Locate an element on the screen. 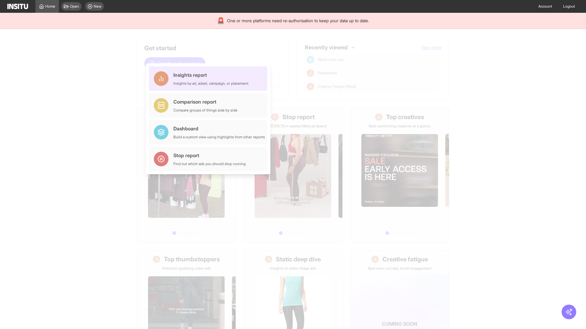 The image size is (586, 329). span: Home is located at coordinates (50, 6).